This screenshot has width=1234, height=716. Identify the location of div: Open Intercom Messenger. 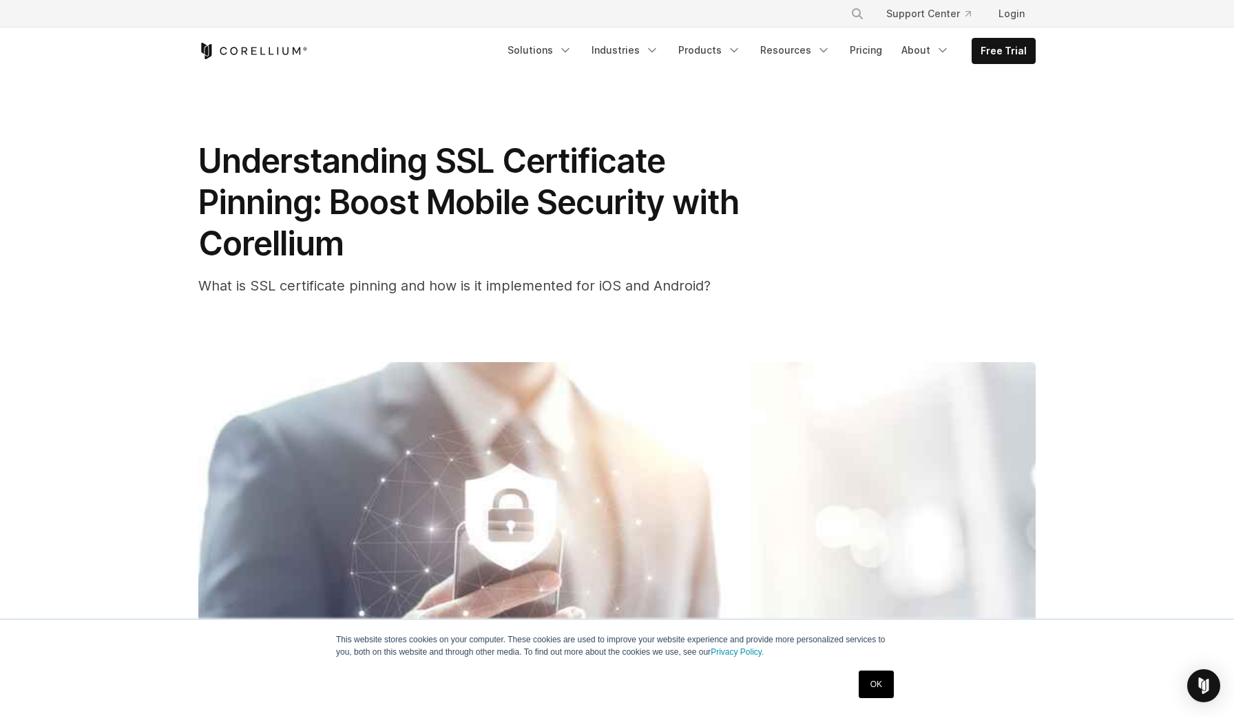
(1204, 686).